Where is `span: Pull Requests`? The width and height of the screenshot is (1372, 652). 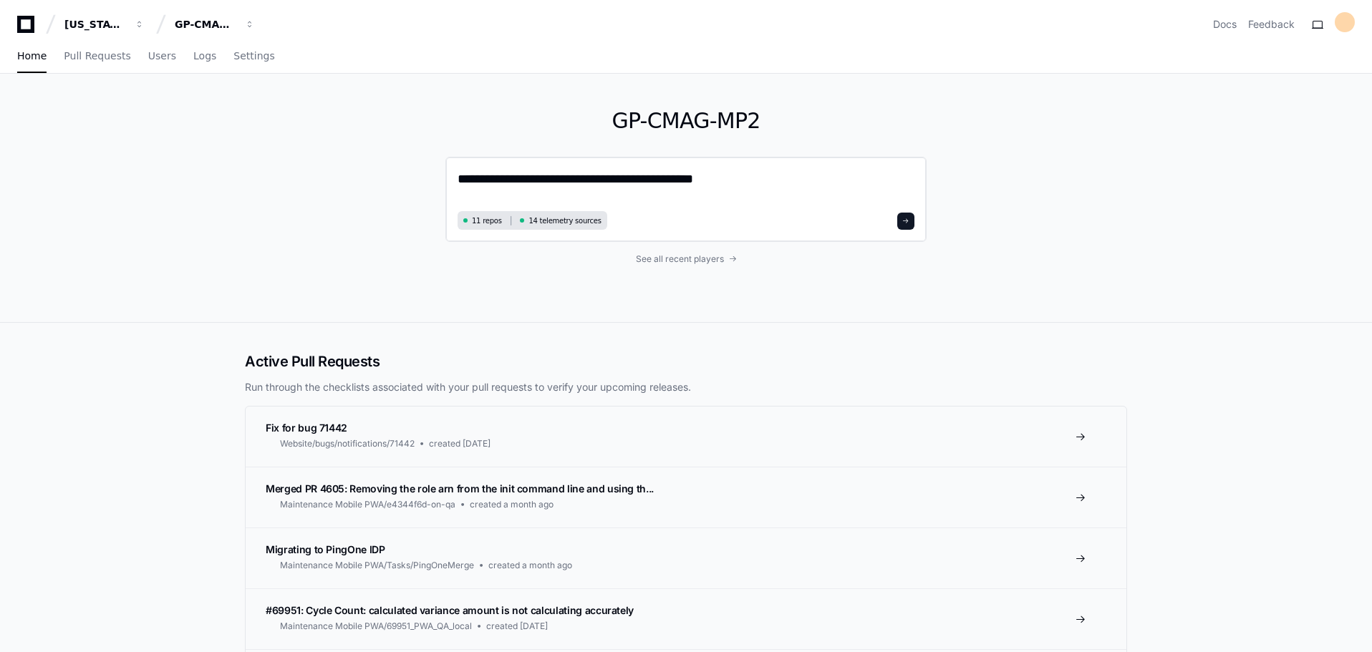
span: Pull Requests is located at coordinates (97, 56).